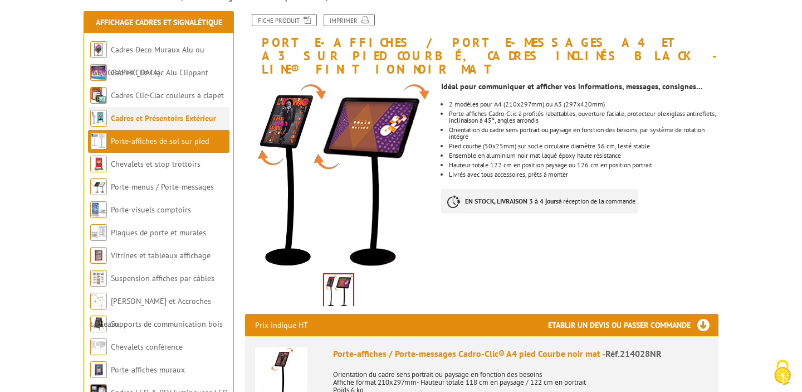 The width and height of the screenshot is (802, 392). I want to click on li: Orientation du cadre sens portrait ou paysage en fonction des besoins, par système de rotation in..., so click(584, 133).